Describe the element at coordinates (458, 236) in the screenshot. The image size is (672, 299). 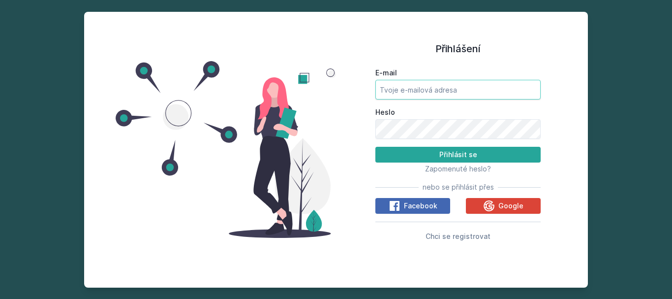
I see `span: Chci se registrovat` at that location.